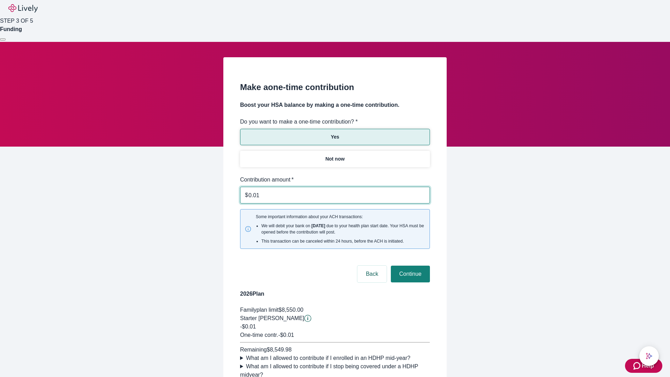 The width and height of the screenshot is (670, 377). Describe the element at coordinates (335, 294) in the screenshot. I see `h4: 2026 Plan` at that location.